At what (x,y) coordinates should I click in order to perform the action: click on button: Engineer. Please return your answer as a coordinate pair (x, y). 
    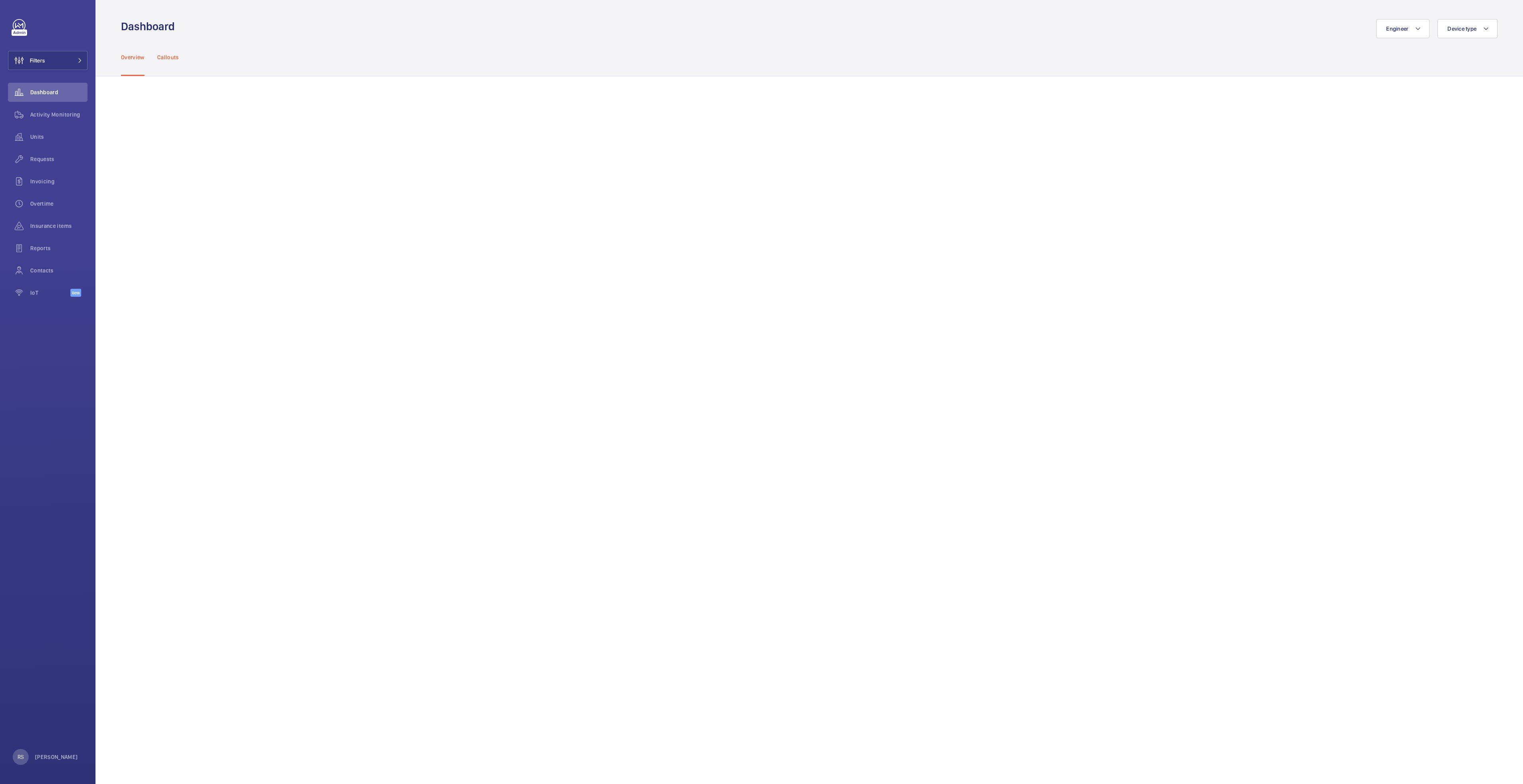
    Looking at the image, I should click on (1402, 29).